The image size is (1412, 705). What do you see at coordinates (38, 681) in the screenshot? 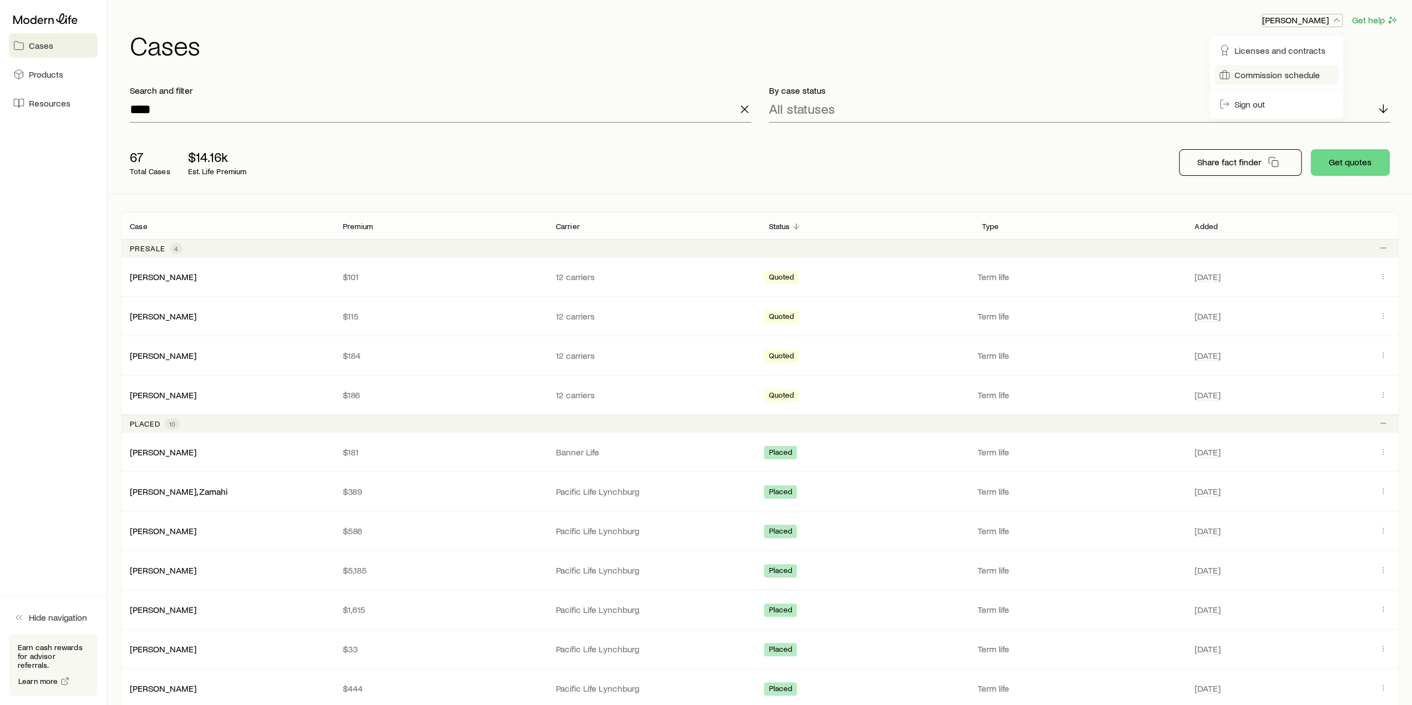
I see `span: Learn more` at bounding box center [38, 681].